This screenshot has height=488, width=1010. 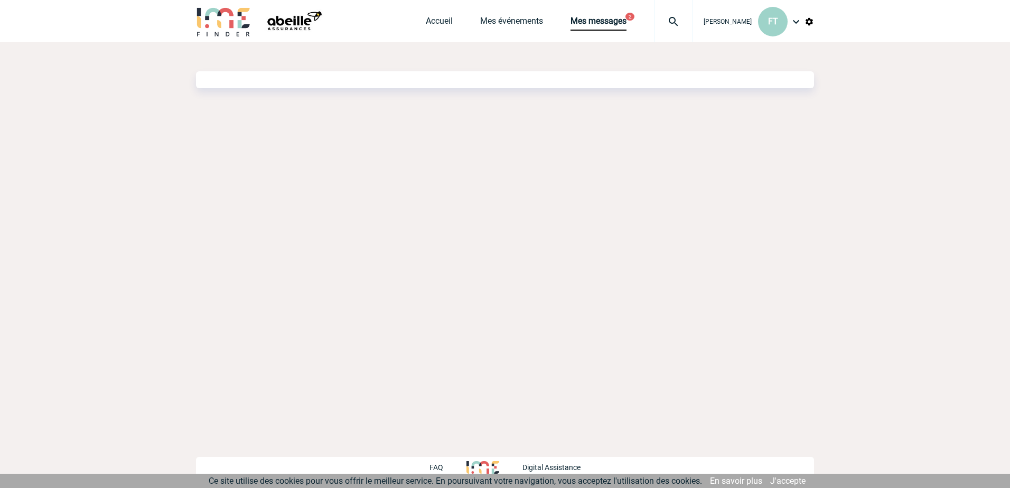 I want to click on a: J'accepte, so click(x=788, y=481).